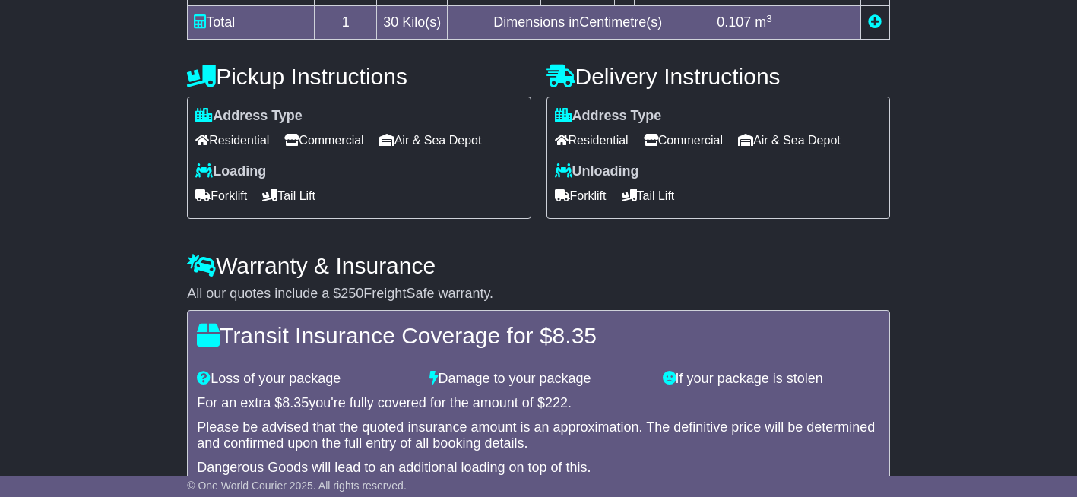  I want to click on label: Loading, so click(230, 172).